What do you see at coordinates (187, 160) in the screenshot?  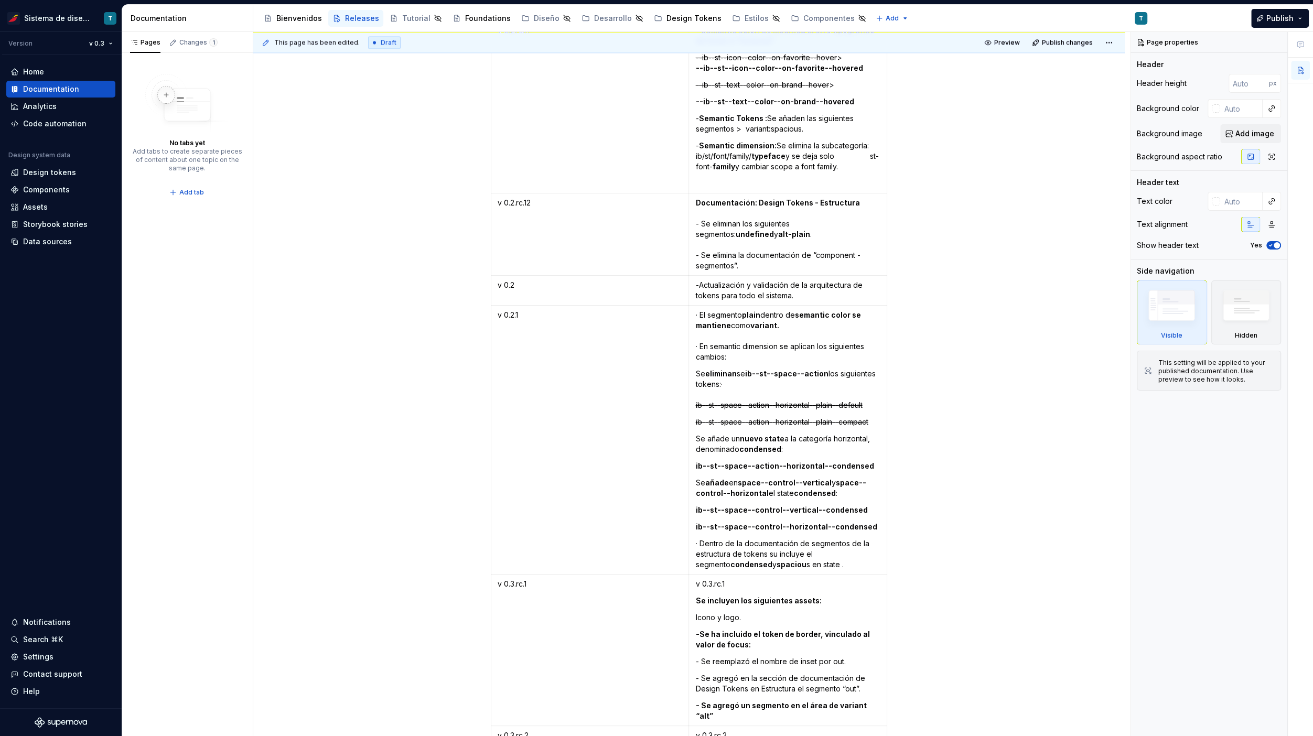 I see `div: Add tabs to create separate pieces of content about one topic on the same page.` at bounding box center [187, 160].